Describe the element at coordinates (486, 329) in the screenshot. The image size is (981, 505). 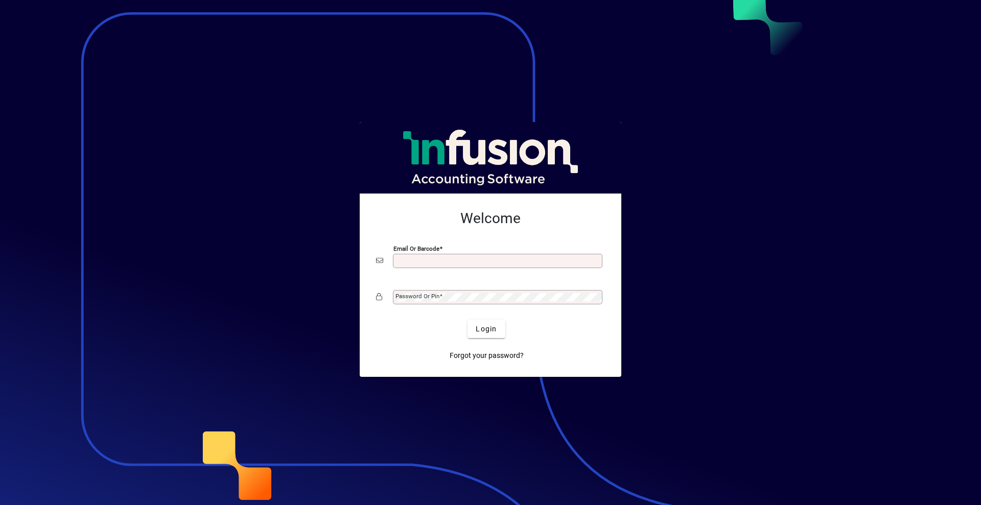
I see `button: Login` at that location.